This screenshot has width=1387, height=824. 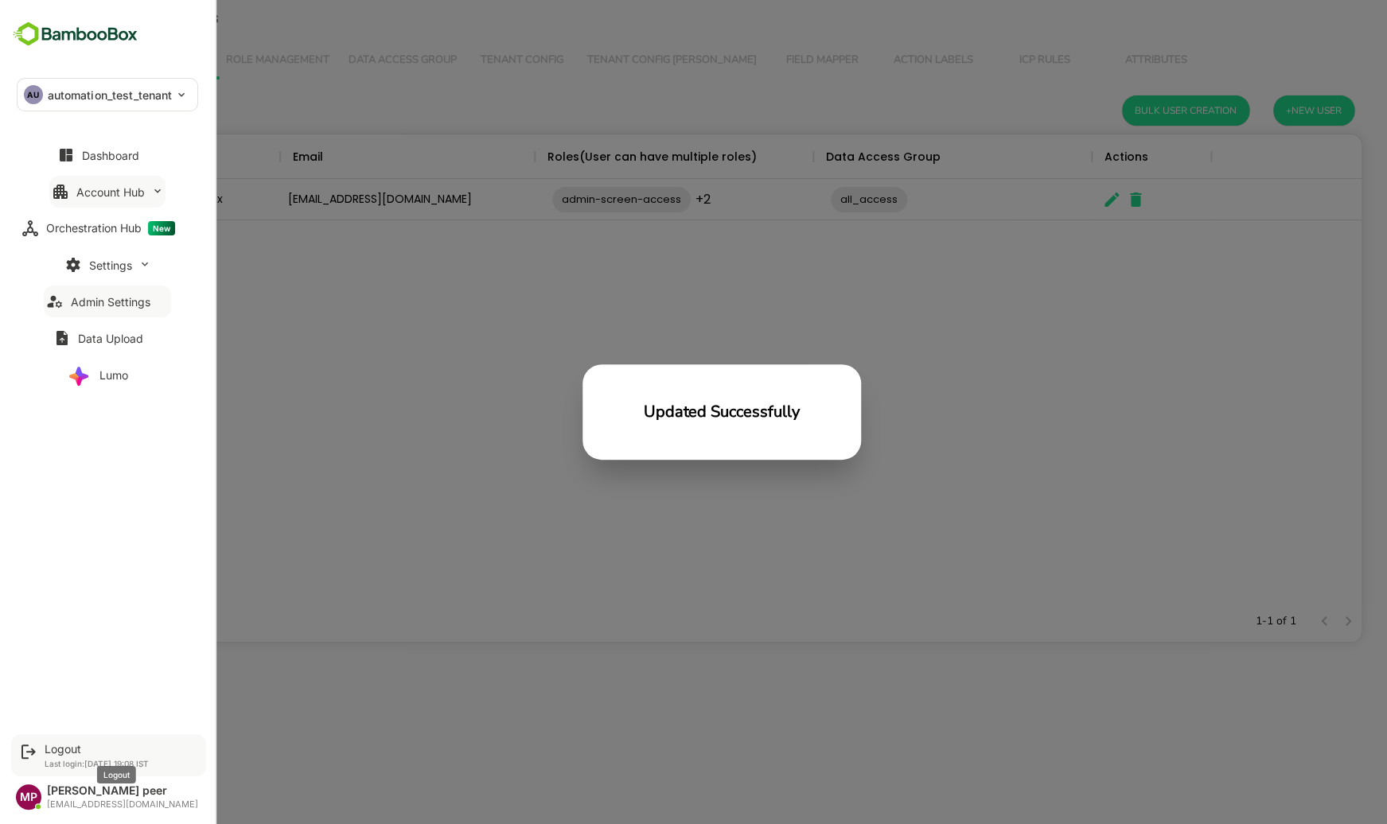 I want to click on div: Account Hub, so click(x=111, y=192).